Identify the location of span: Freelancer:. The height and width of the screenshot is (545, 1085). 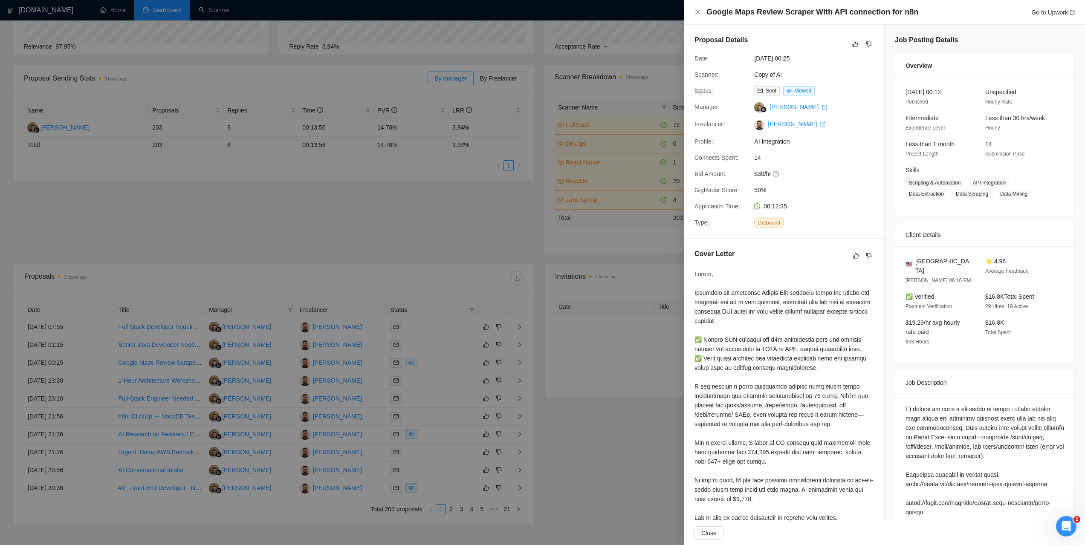
(710, 124).